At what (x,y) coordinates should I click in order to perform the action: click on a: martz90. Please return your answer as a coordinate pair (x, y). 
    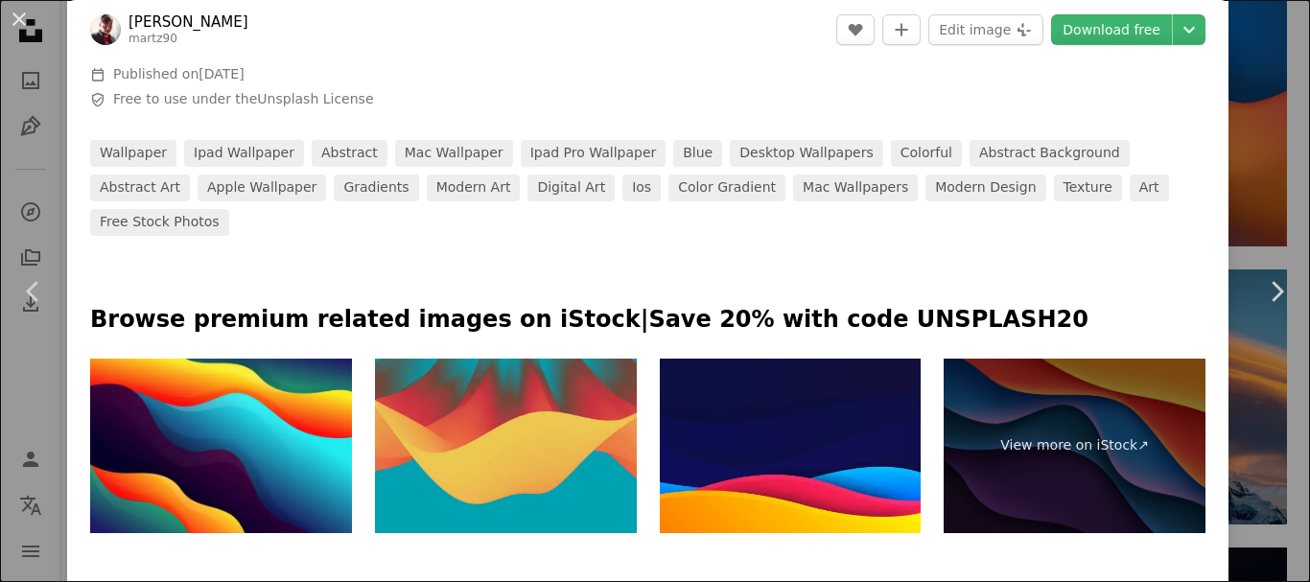
    Looking at the image, I should click on (152, 38).